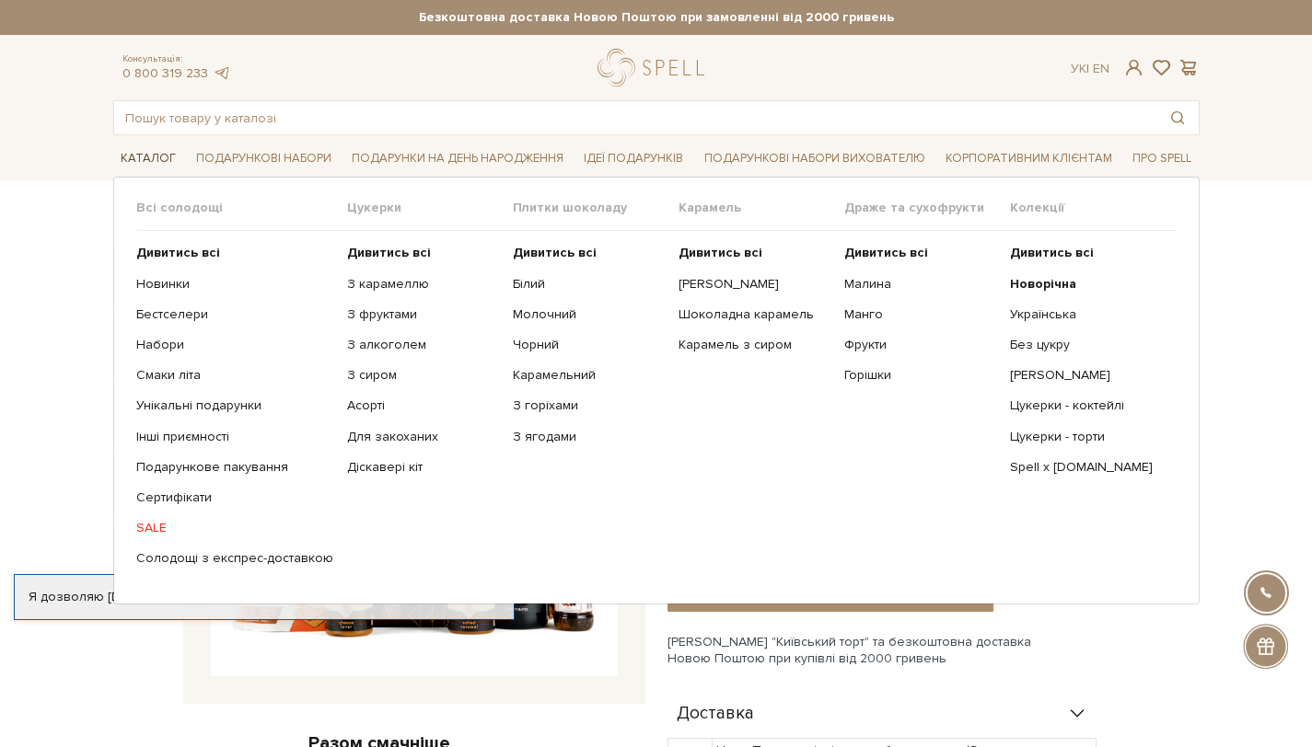 The width and height of the screenshot is (1312, 747). What do you see at coordinates (1090, 69) in the screenshot?
I see `div: Ук` at bounding box center [1090, 69].